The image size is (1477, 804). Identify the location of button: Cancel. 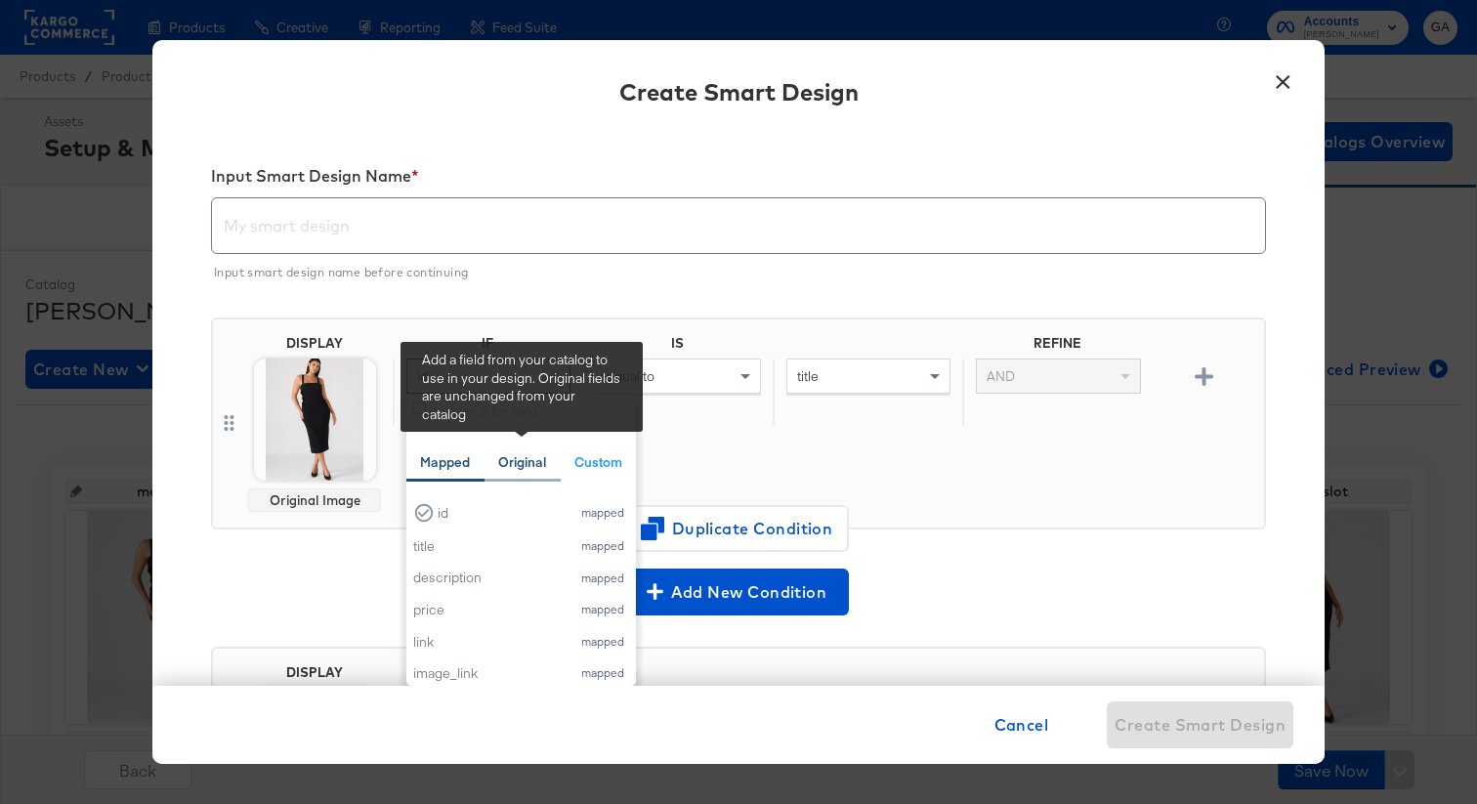
(1022, 725).